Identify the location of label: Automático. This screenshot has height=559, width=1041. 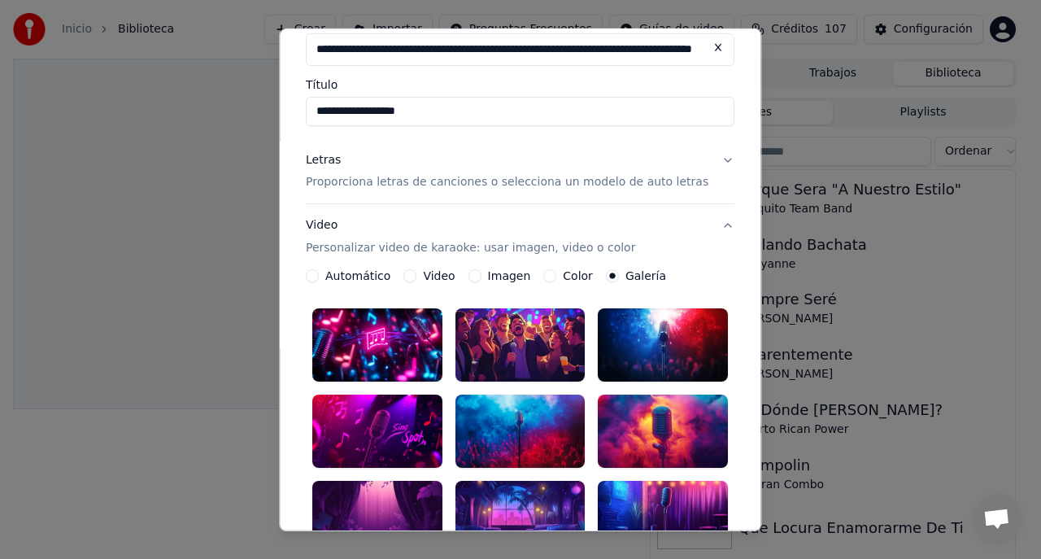
(358, 276).